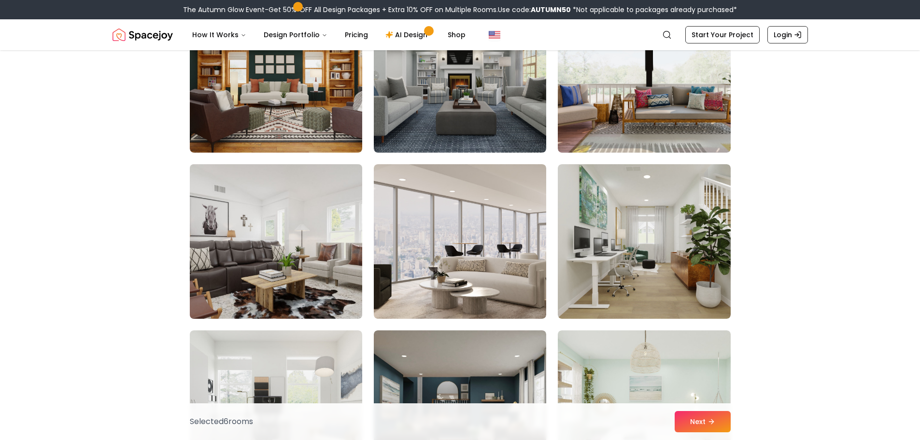 The height and width of the screenshot is (440, 920). What do you see at coordinates (702, 421) in the screenshot?
I see `button: Next` at bounding box center [702, 421].